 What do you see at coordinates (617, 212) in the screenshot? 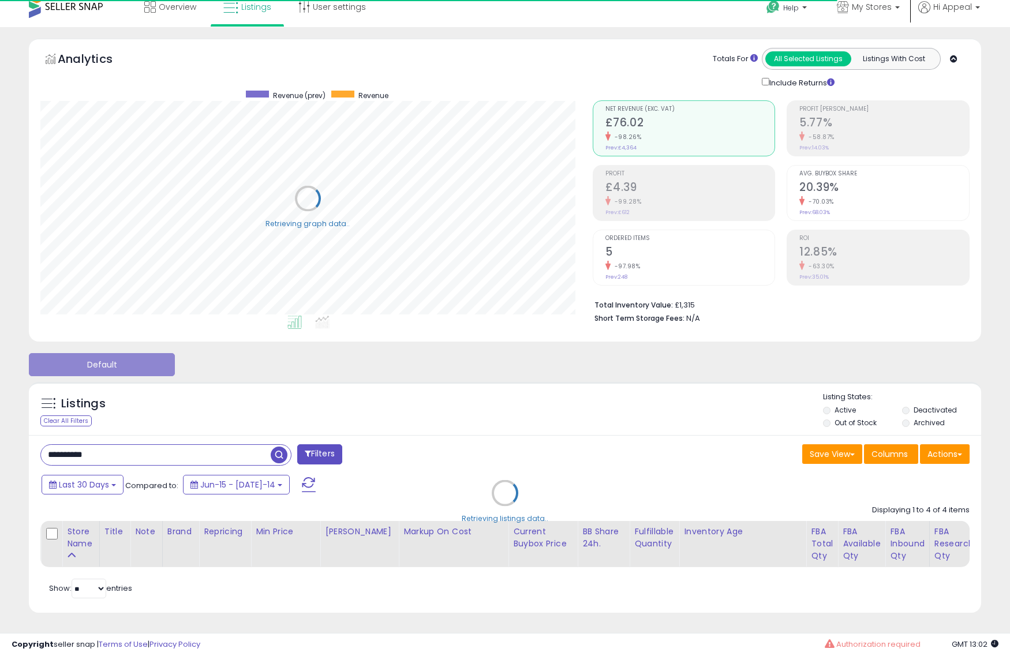
I see `small: Prev: £612` at bounding box center [617, 212].